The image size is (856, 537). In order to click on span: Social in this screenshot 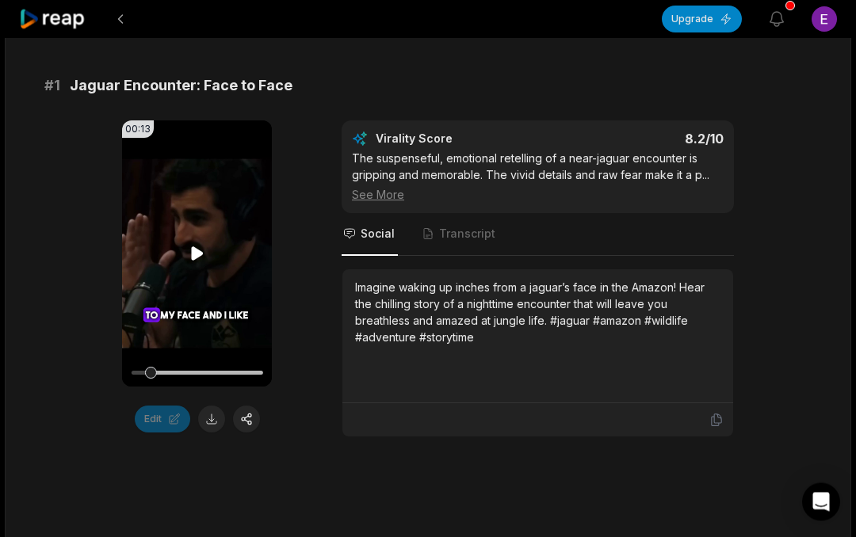, I will do `click(377, 235)`.